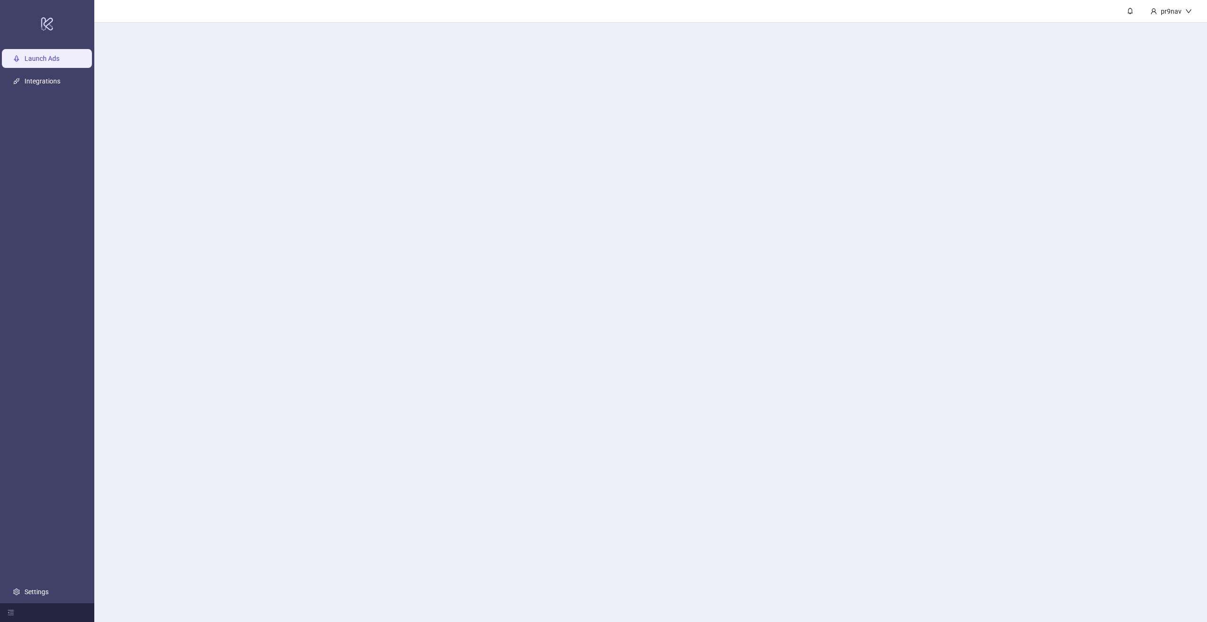 The width and height of the screenshot is (1207, 622). Describe the element at coordinates (36, 592) in the screenshot. I see `a: Settings` at that location.